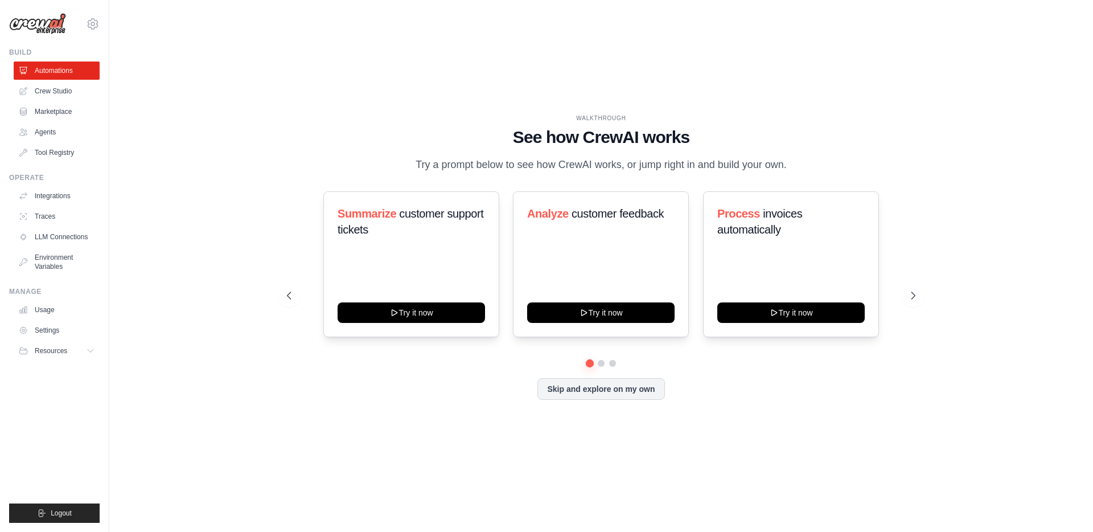 This screenshot has width=1093, height=532. Describe the element at coordinates (54, 291) in the screenshot. I see `div: Manage` at that location.